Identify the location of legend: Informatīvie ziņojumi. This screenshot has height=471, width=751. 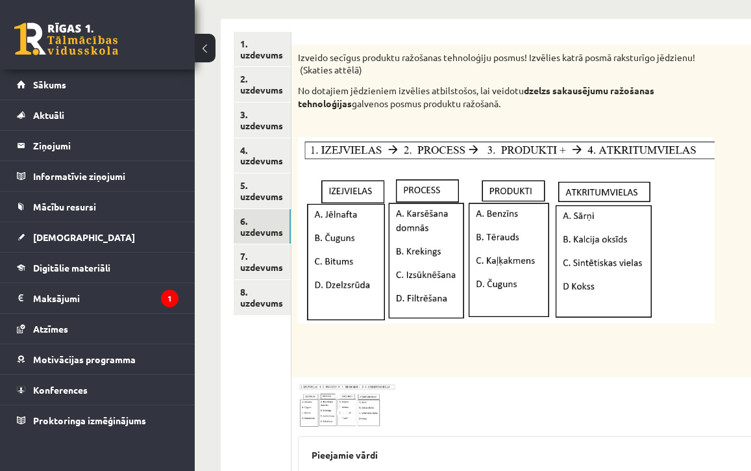
(106, 176).